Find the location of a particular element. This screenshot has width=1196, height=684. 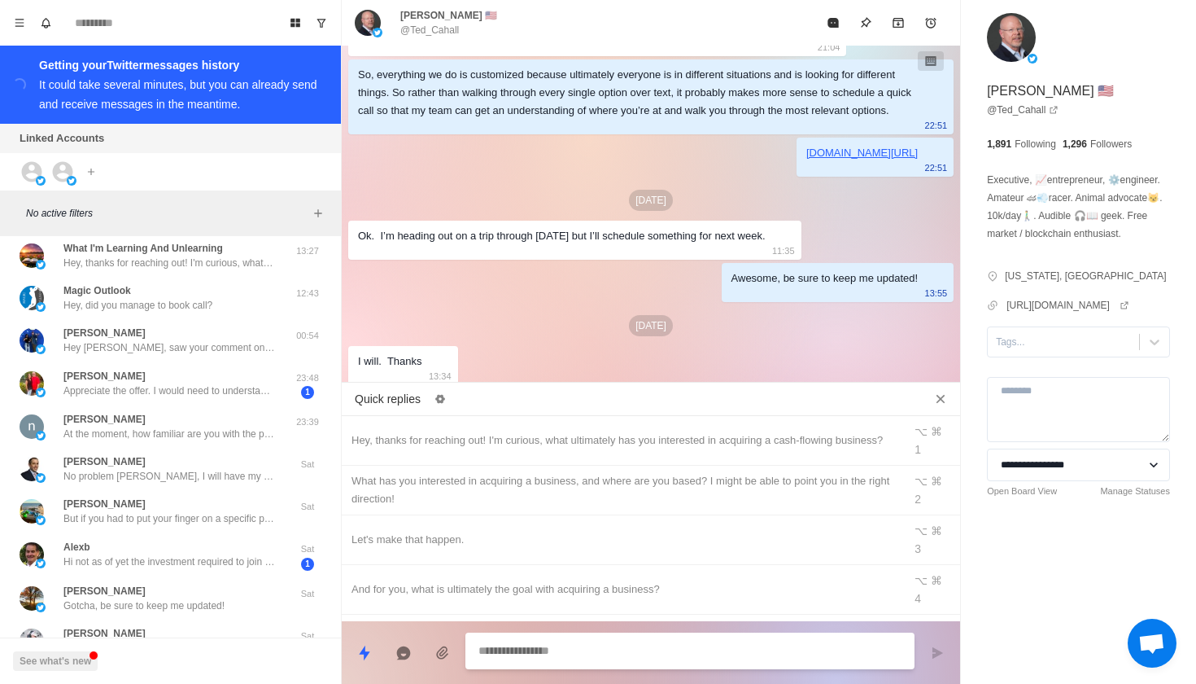

a: @Ted_Cahall is located at coordinates (1023, 110).